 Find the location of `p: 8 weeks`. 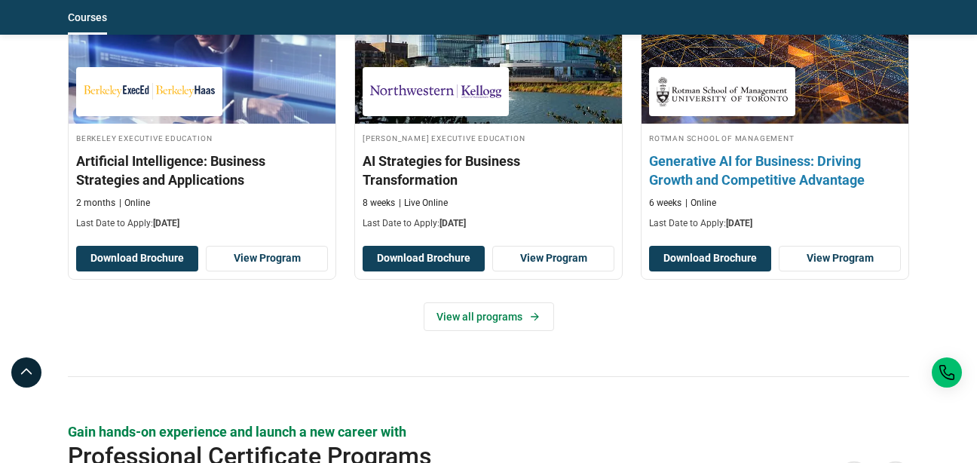

p: 8 weeks is located at coordinates (378, 203).